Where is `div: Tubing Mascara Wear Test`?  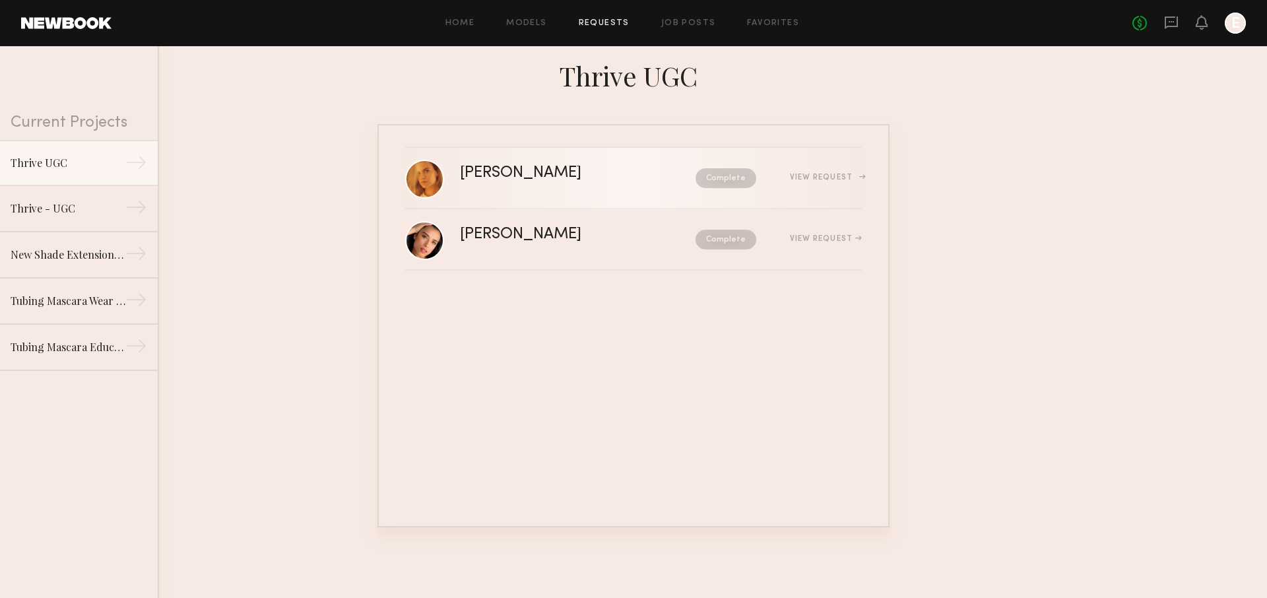 div: Tubing Mascara Wear Test is located at coordinates (68, 301).